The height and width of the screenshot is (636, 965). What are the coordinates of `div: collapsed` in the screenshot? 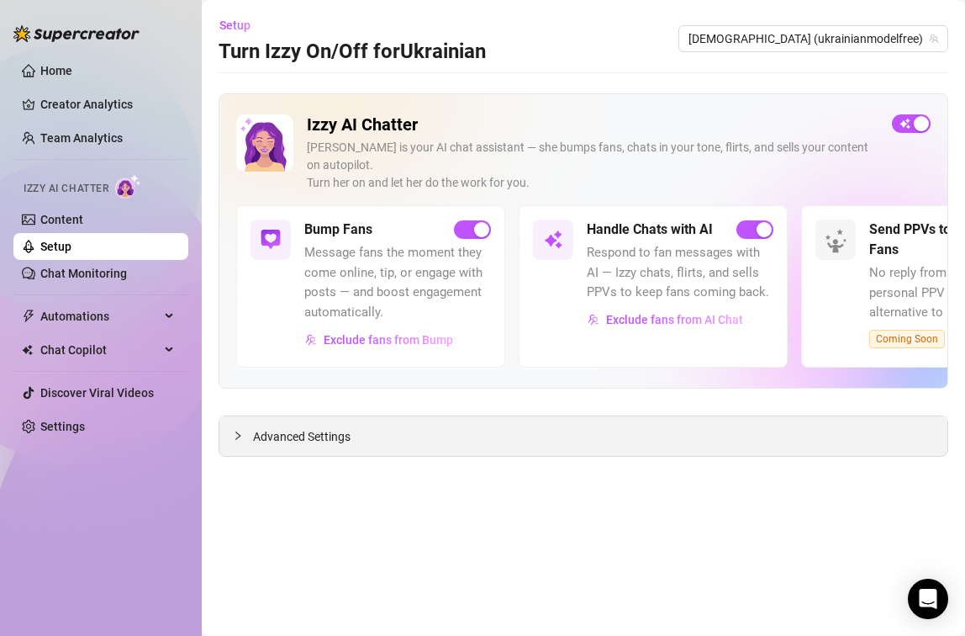 It's located at (243, 436).